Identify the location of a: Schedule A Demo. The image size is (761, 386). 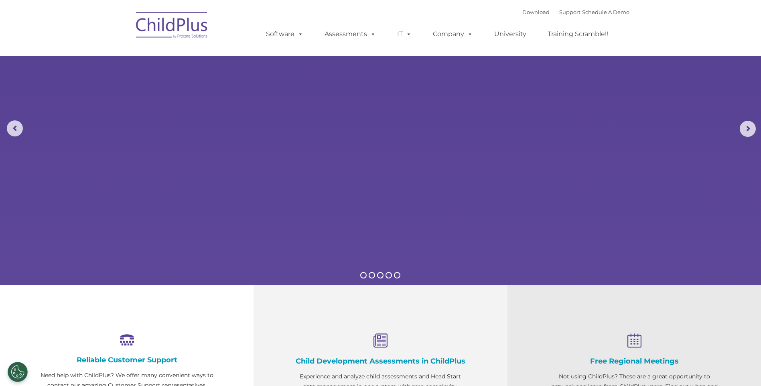
(606, 12).